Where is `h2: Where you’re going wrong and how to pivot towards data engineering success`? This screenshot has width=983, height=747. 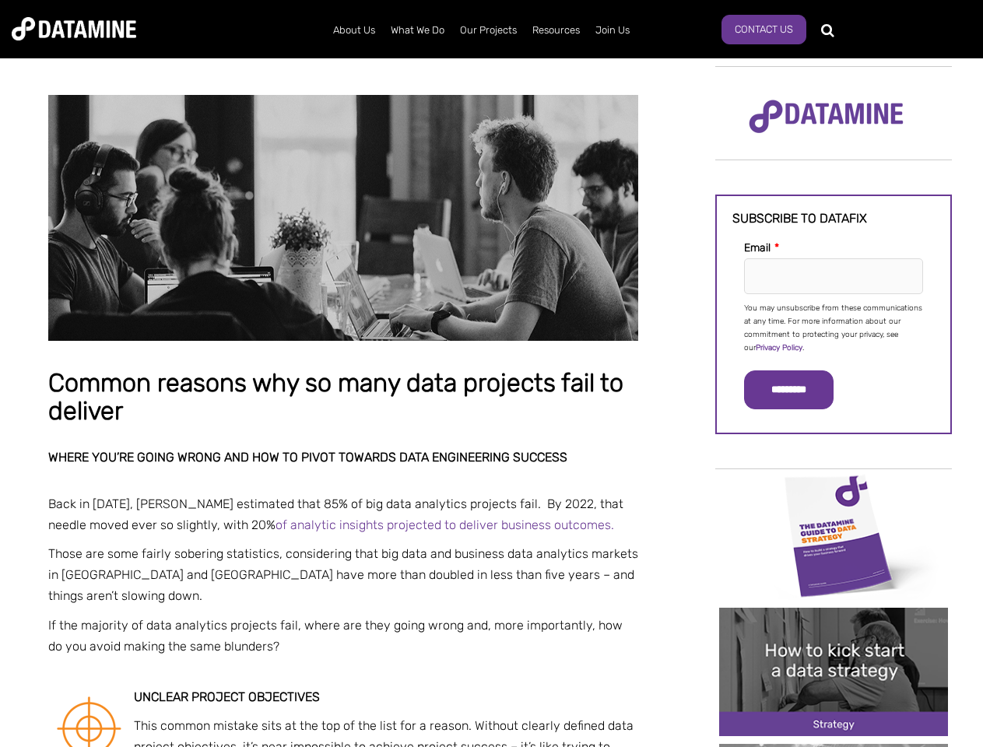 h2: Where you’re going wrong and how to pivot towards data engineering success is located at coordinates (343, 458).